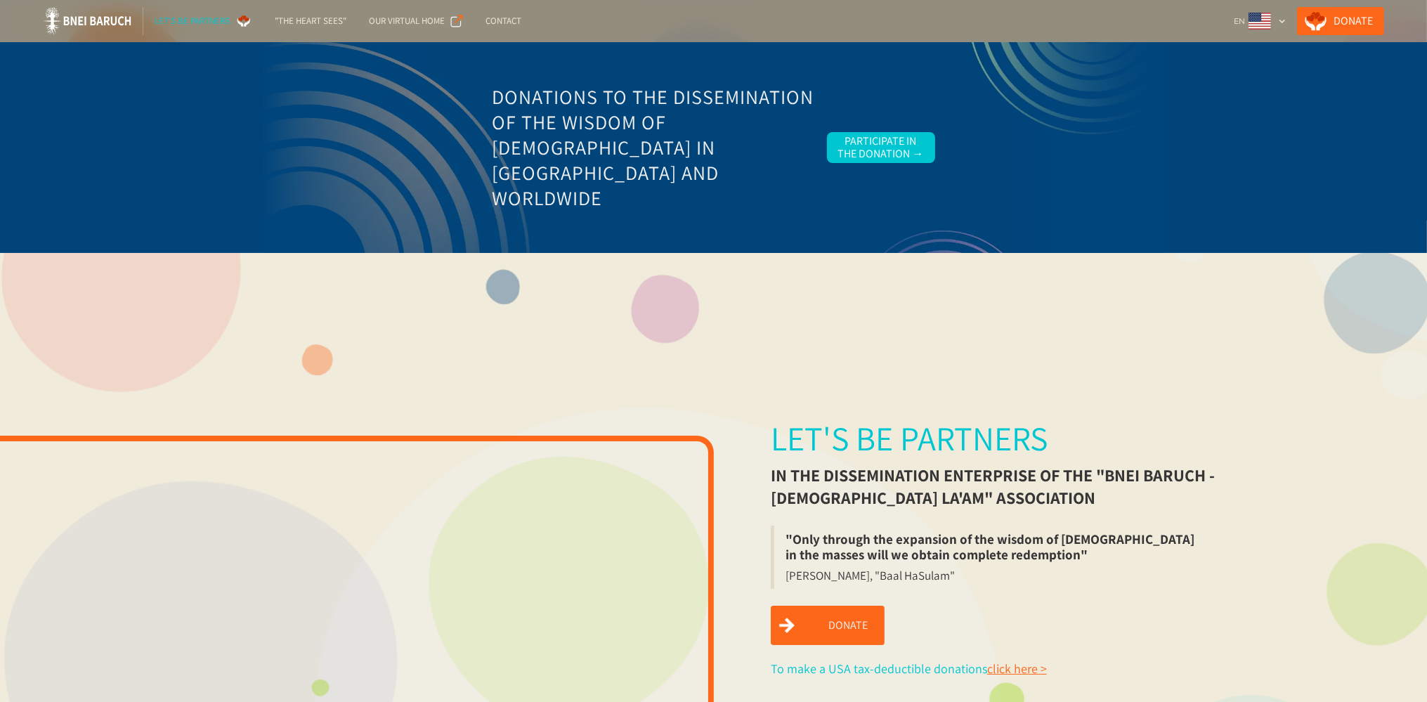  I want to click on a: Contact, so click(503, 21).